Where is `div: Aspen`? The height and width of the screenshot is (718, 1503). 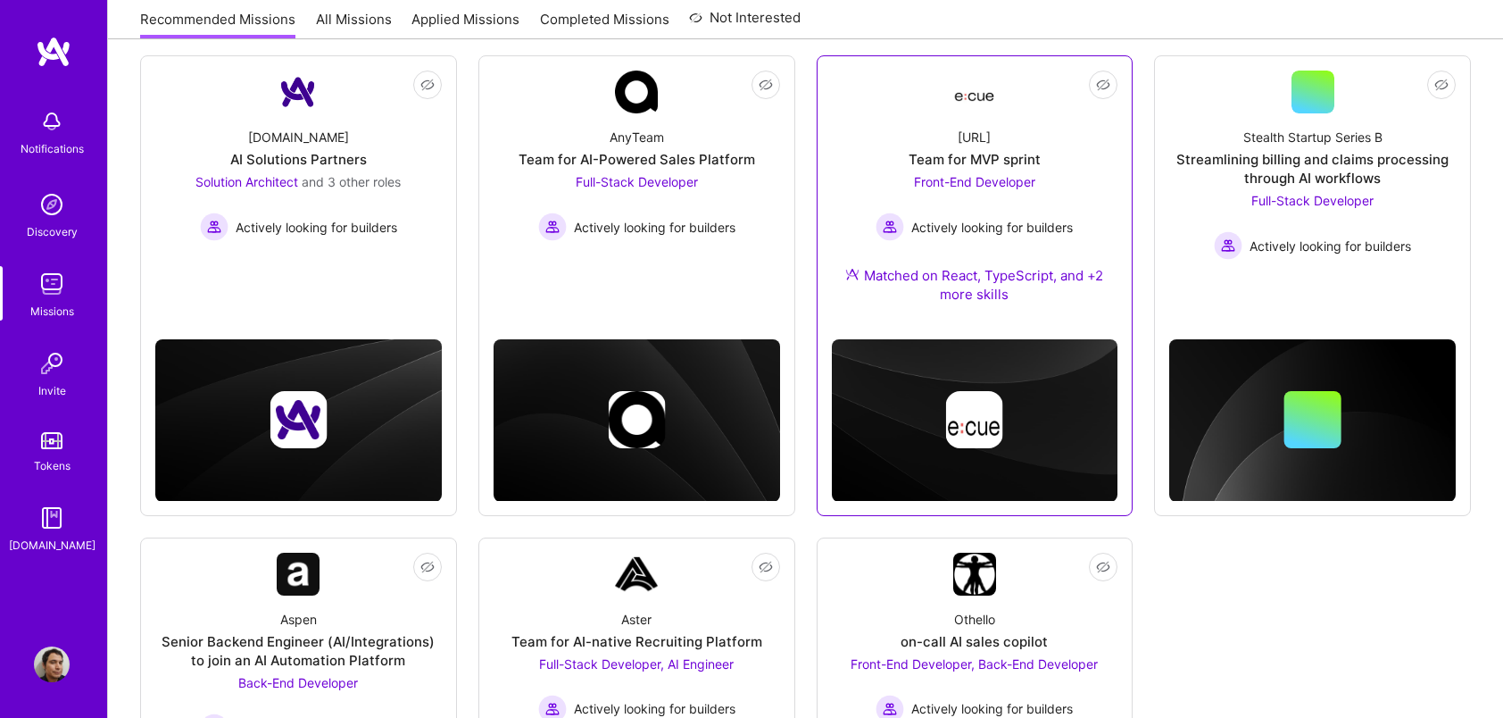 div: Aspen is located at coordinates (298, 619).